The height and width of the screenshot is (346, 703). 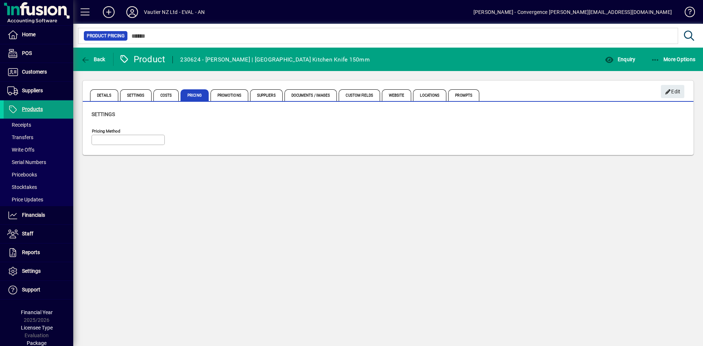 I want to click on a: POS, so click(x=38, y=53).